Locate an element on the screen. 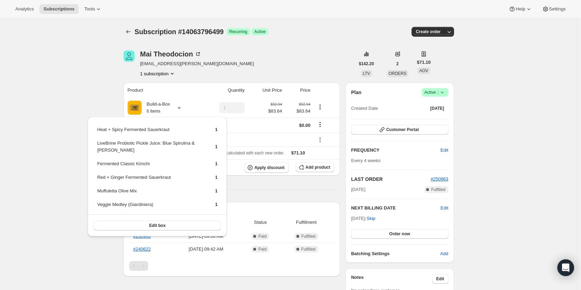 The width and height of the screenshot is (581, 290). span: $0.00 is located at coordinates (305, 125).